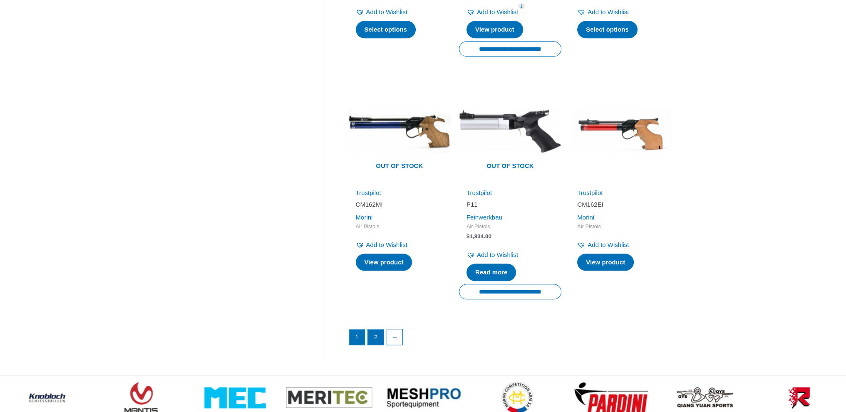 This screenshot has height=412, width=846. Describe the element at coordinates (376, 338) in the screenshot. I see `a: Page 2` at that location.